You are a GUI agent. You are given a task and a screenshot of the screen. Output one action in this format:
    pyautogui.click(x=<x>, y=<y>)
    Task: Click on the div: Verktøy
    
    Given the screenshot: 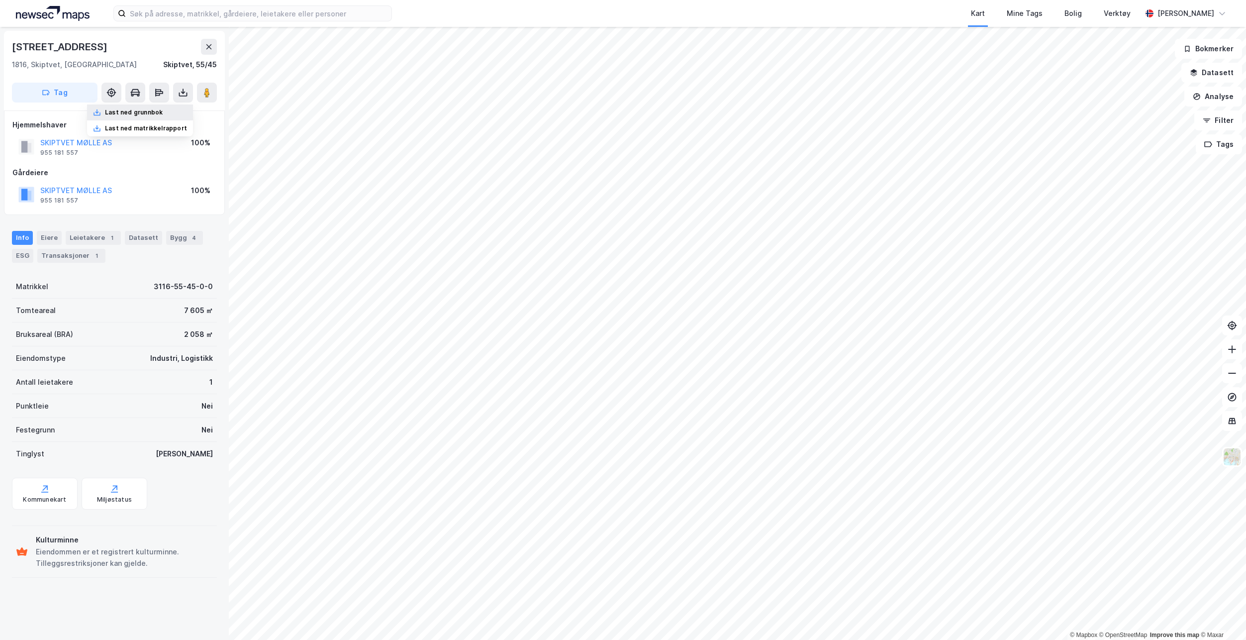 What is the action you would take?
    pyautogui.click(x=1117, y=13)
    